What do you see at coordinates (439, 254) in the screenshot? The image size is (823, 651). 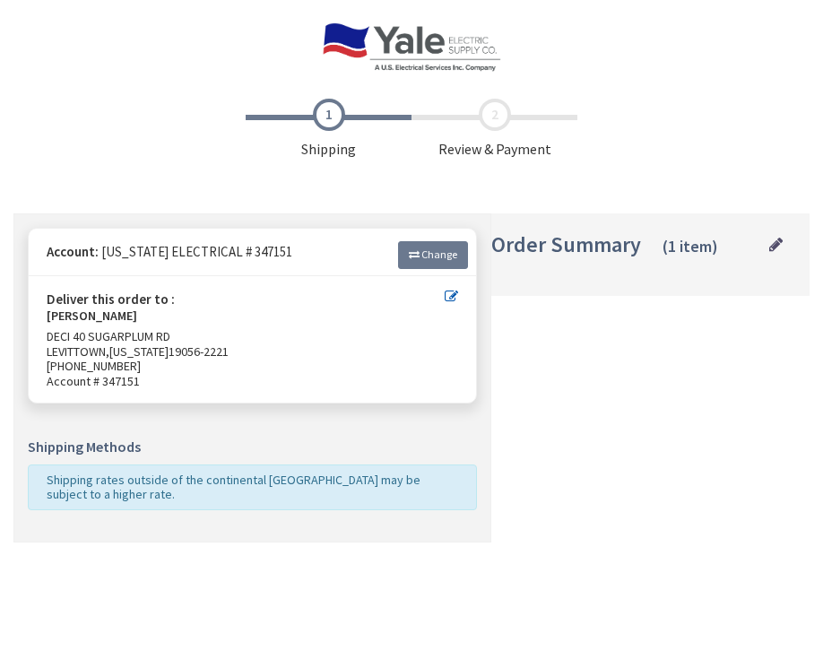 I see `span: Change` at bounding box center [439, 254].